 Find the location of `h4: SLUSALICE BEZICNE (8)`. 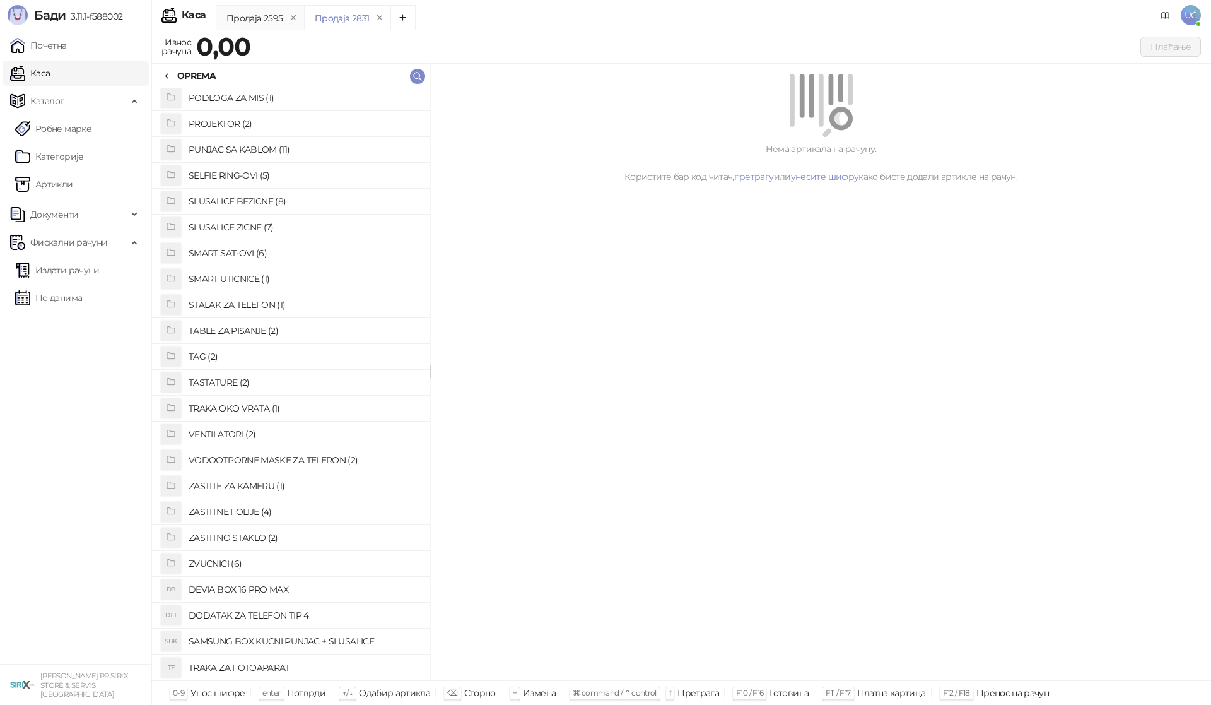

h4: SLUSALICE BEZICNE (8) is located at coordinates (304, 201).